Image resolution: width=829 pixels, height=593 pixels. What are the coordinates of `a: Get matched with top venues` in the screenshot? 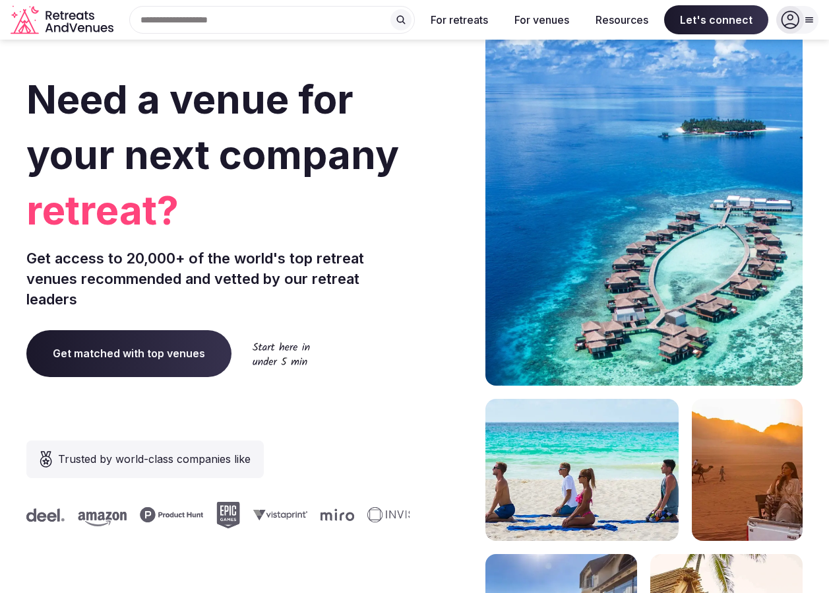 It's located at (129, 353).